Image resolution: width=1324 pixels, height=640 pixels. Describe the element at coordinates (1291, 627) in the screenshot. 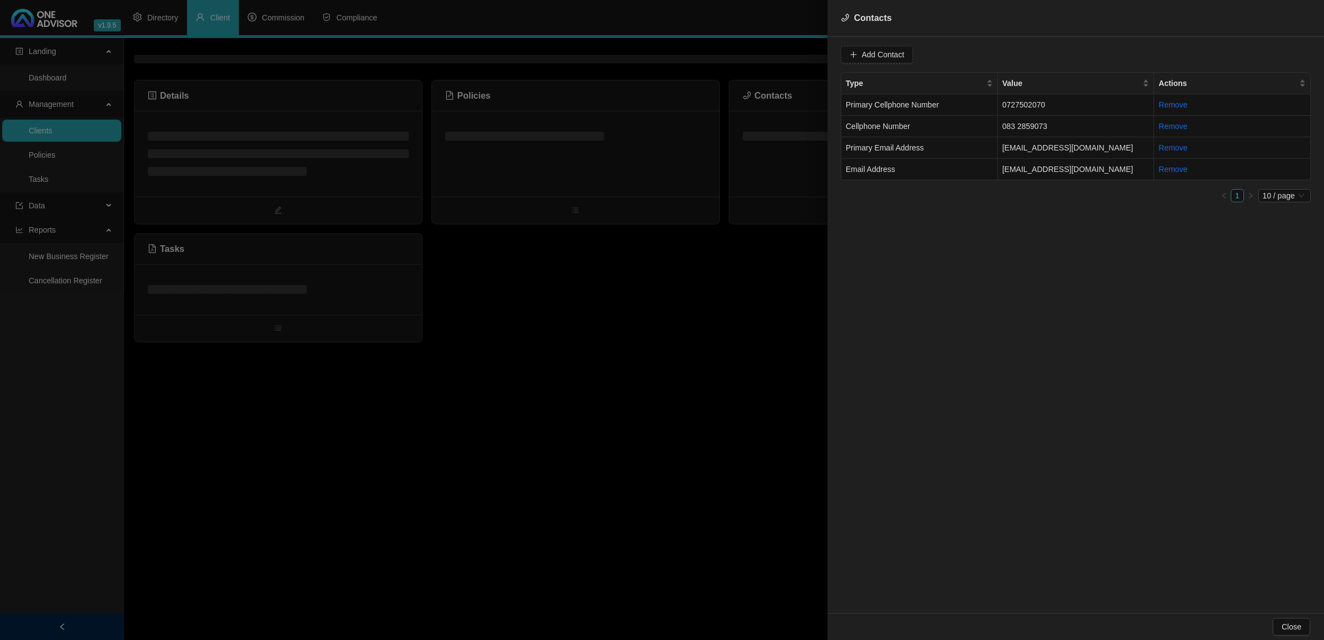

I see `button: Close` at that location.